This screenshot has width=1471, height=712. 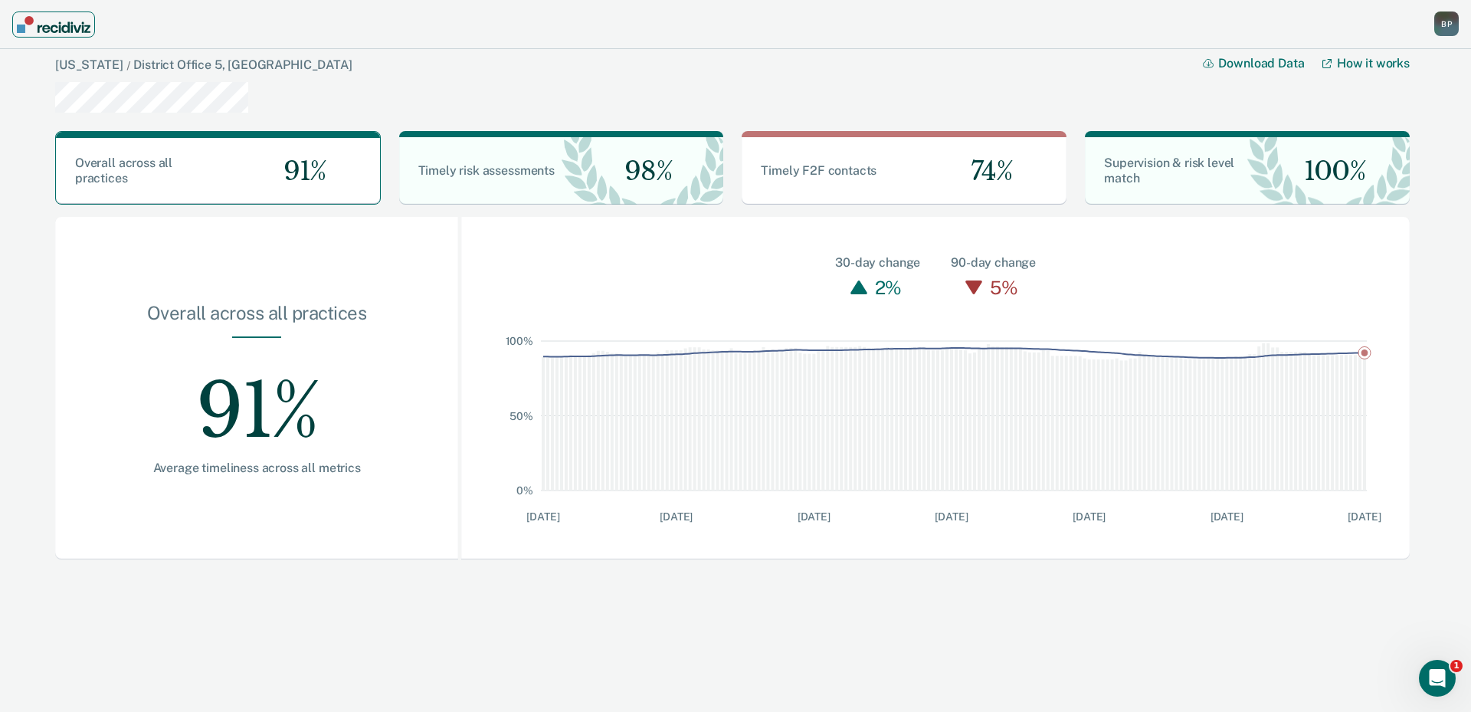 What do you see at coordinates (985, 171) in the screenshot?
I see `span: 74%` at bounding box center [985, 171].